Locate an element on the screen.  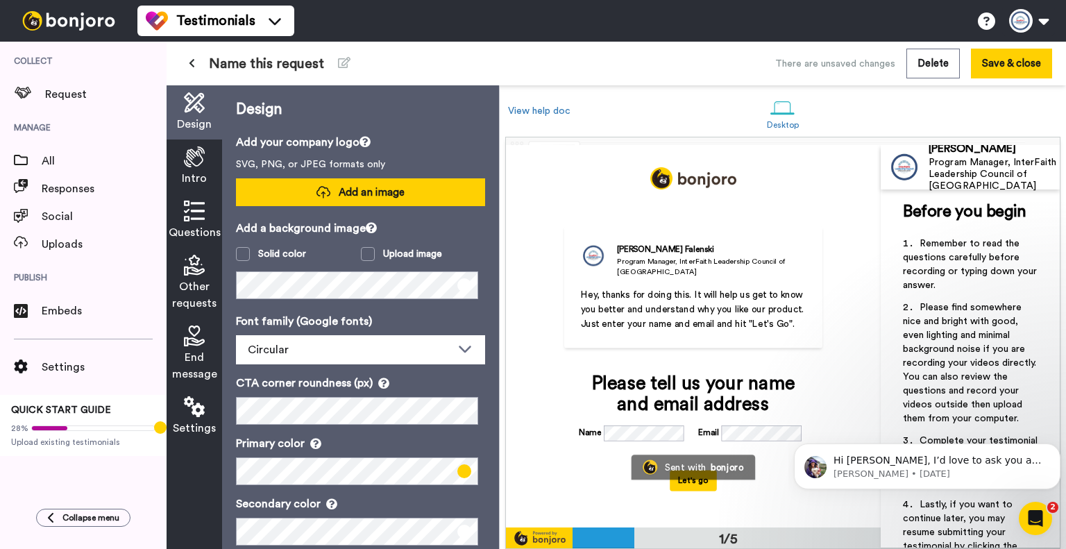
a: Bonjoro LogoSent withbonjoro is located at coordinates (694, 467).